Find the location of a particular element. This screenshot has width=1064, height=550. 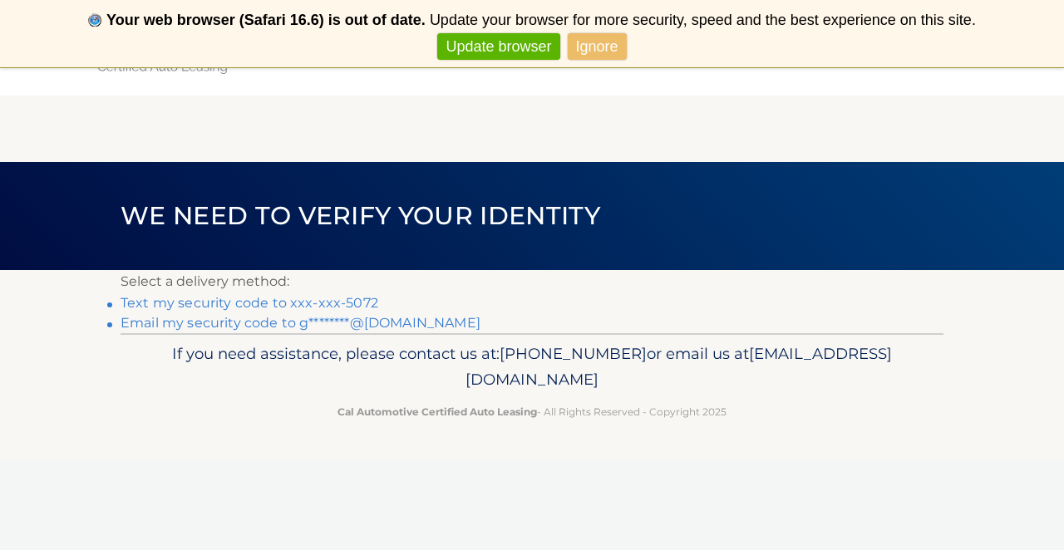

span: We need to verify your identity is located at coordinates (360, 215).